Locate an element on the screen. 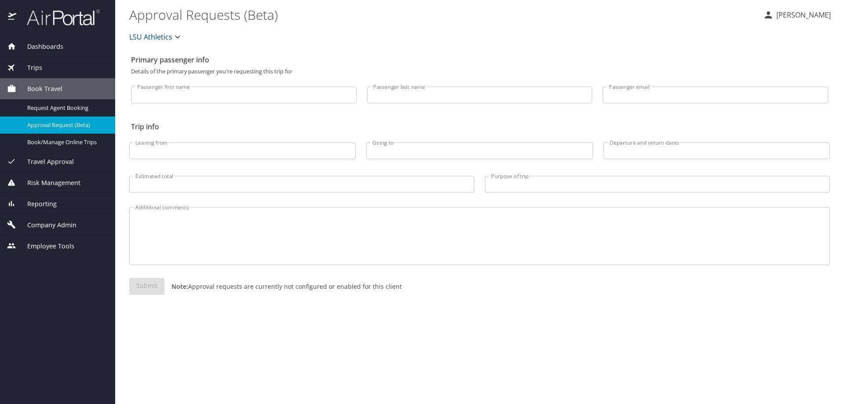 The height and width of the screenshot is (404, 844). span: Company Admin is located at coordinates (46, 225).